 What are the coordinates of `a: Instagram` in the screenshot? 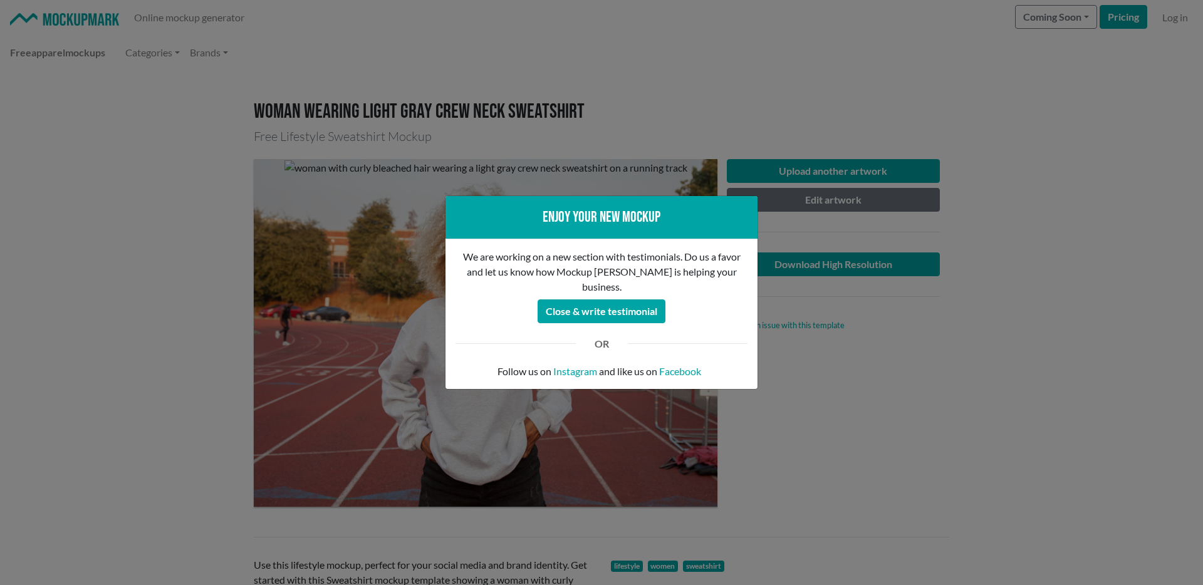 It's located at (575, 371).